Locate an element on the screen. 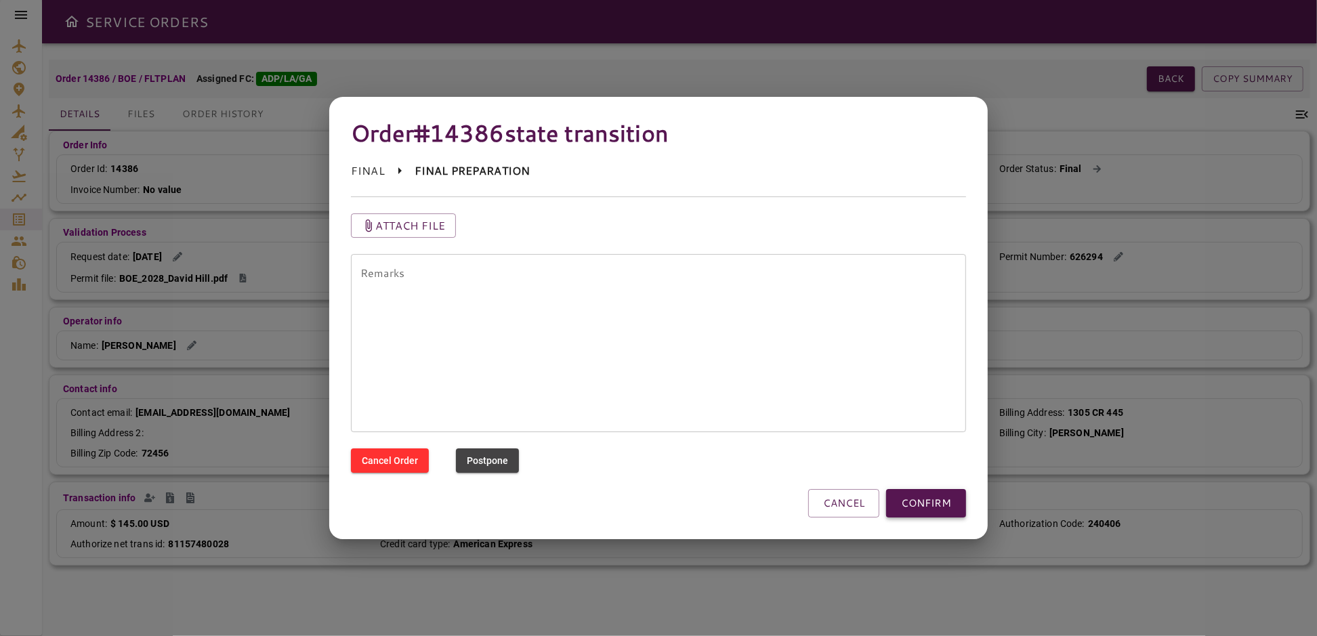 This screenshot has height=636, width=1317. button: Postpone is located at coordinates (487, 461).